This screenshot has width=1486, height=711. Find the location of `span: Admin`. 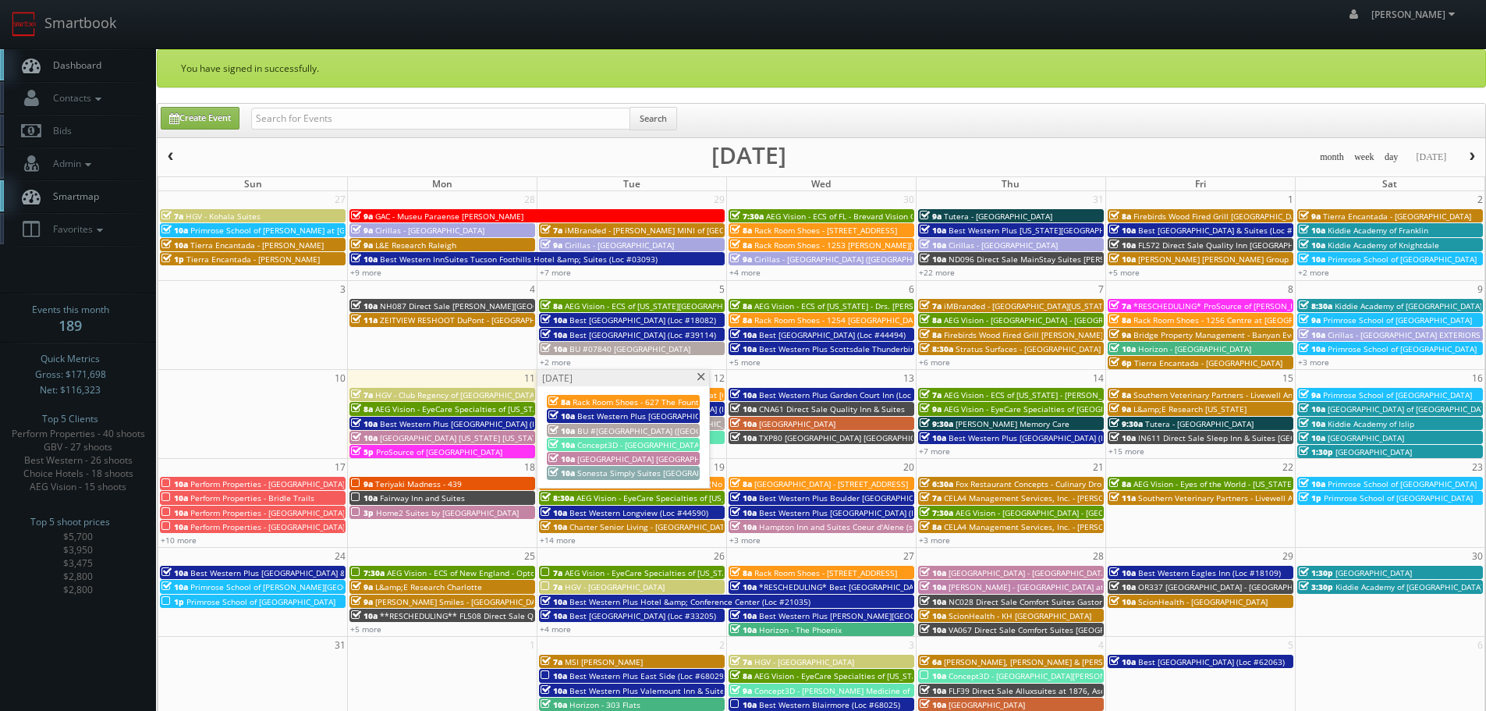

span: Admin is located at coordinates (70, 163).